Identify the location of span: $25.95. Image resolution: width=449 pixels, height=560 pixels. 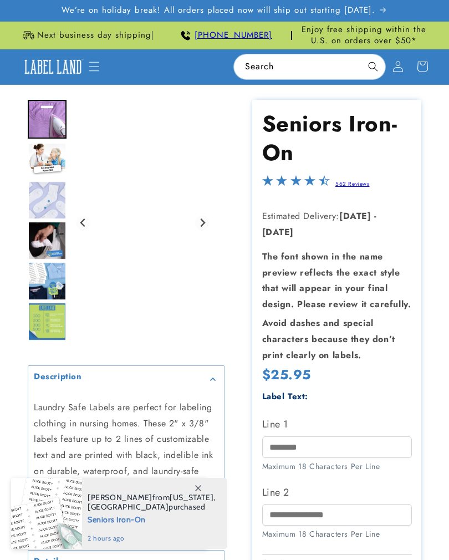
(287, 374).